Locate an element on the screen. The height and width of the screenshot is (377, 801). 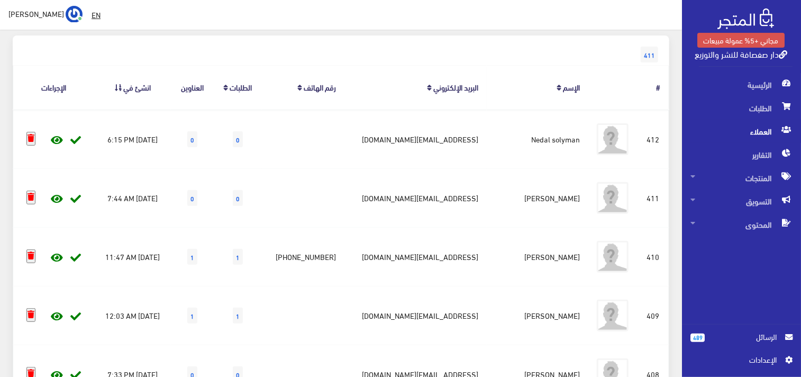
span: المنتجات is located at coordinates (741, 178).